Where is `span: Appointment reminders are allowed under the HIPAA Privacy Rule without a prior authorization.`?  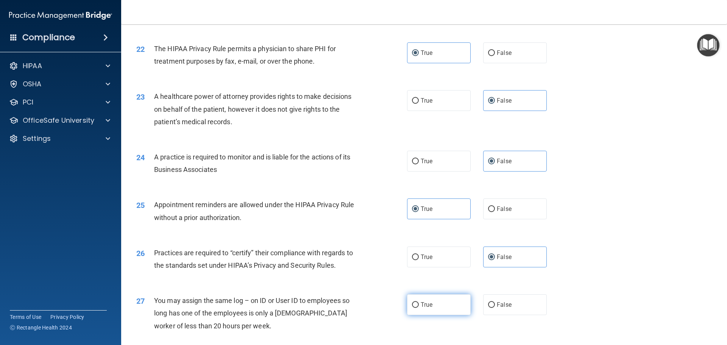
span: Appointment reminders are allowed under the HIPAA Privacy Rule without a prior authorization. is located at coordinates (254, 211).